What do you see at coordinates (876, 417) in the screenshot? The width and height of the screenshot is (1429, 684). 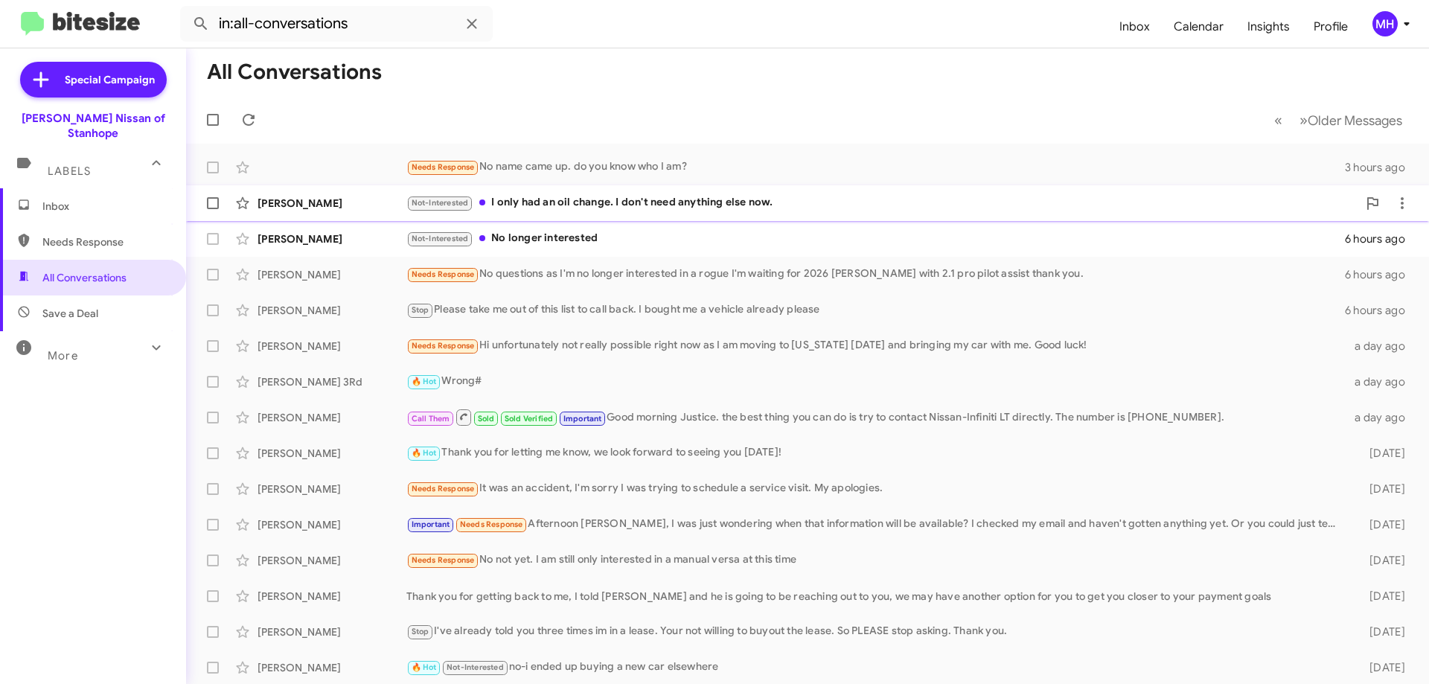 I see `div: Good morning Justice. the best thing you can do is try to contact Nissan-Infiniti LT directly. Th...` at bounding box center [876, 417].